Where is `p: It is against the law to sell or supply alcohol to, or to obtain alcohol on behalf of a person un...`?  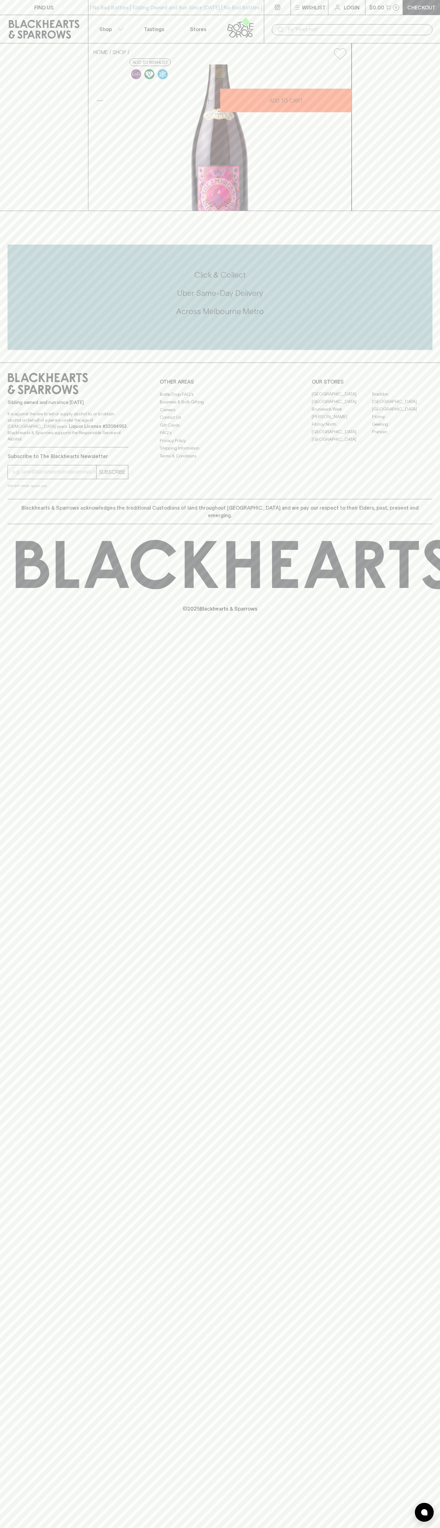 p: It is against the law to sell or supply alcohol to, or to obtain alcohol on behalf of a person un... is located at coordinates (68, 426).